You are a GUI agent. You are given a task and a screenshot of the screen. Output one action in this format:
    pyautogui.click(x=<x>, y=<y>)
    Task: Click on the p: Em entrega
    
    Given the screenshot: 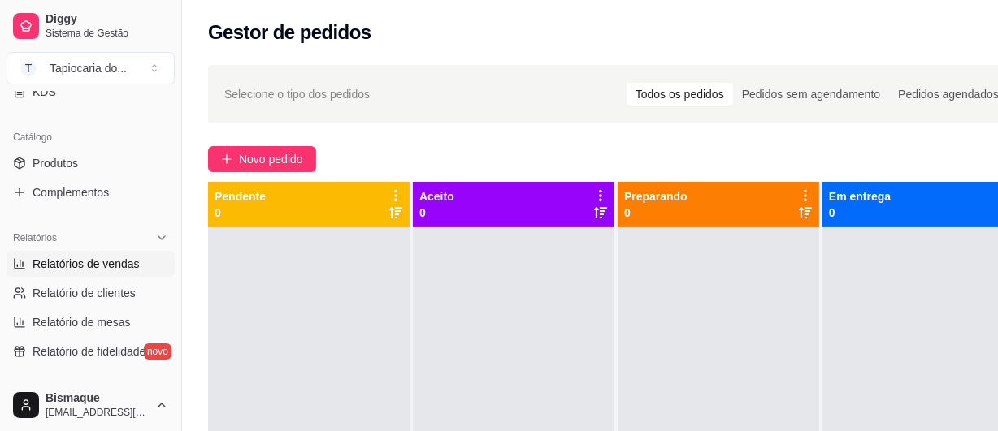 What is the action you would take?
    pyautogui.click(x=860, y=197)
    